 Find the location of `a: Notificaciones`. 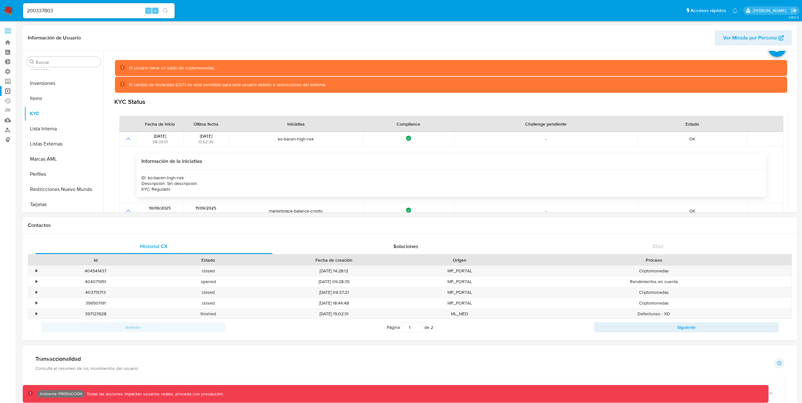

a: Notificaciones is located at coordinates (735, 10).